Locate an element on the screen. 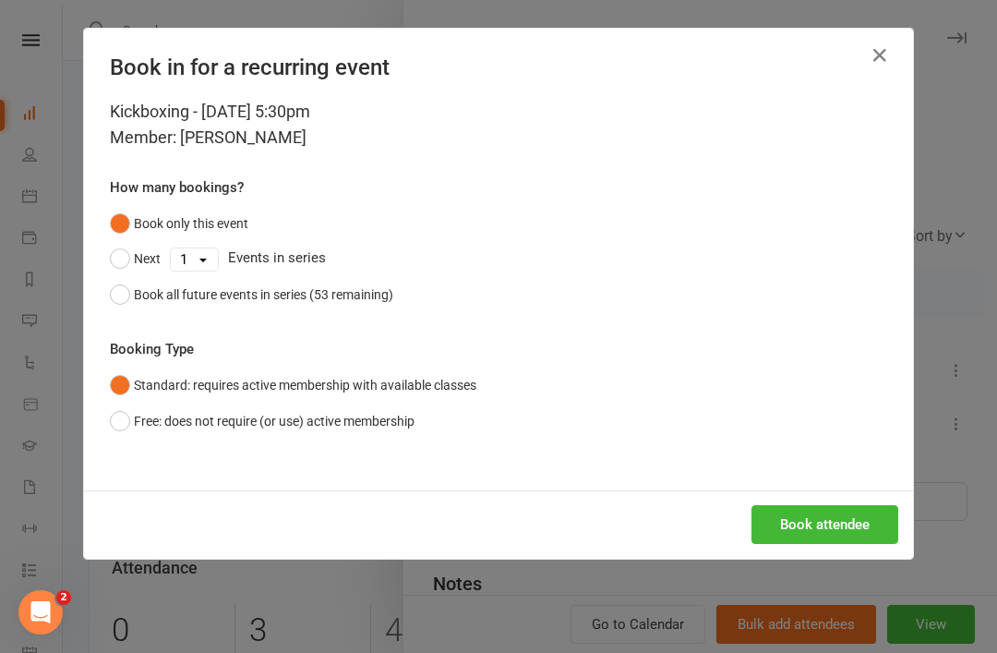 This screenshot has width=997, height=653. button: Book all future events in series (53 remaining) is located at coordinates (251, 294).